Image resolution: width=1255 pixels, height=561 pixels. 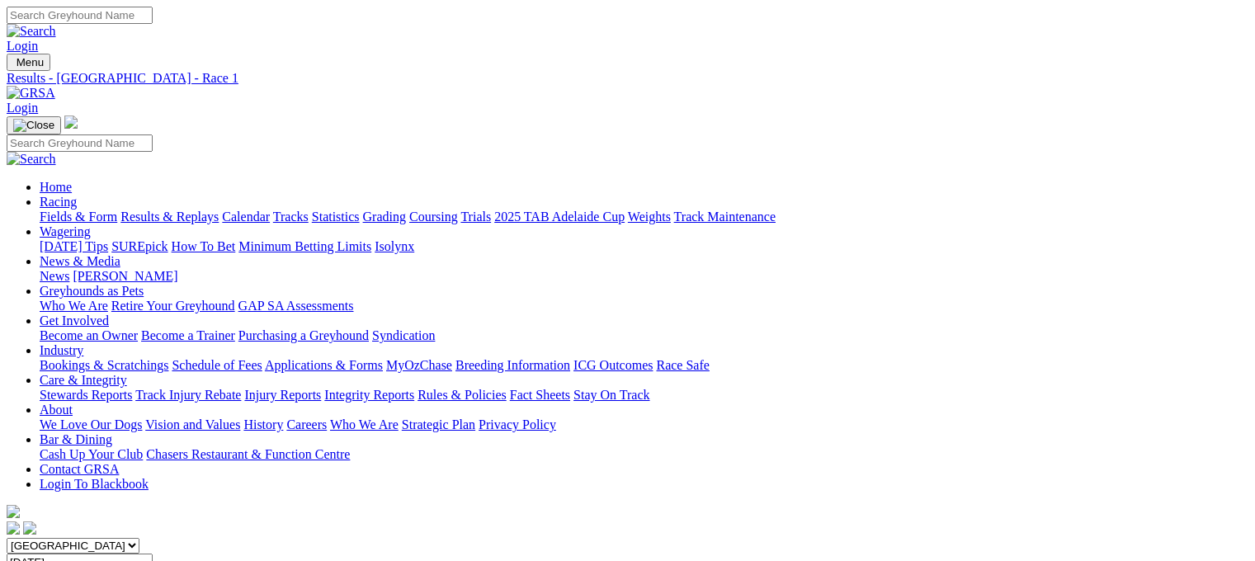 I want to click on a: Fact Sheets, so click(x=540, y=394).